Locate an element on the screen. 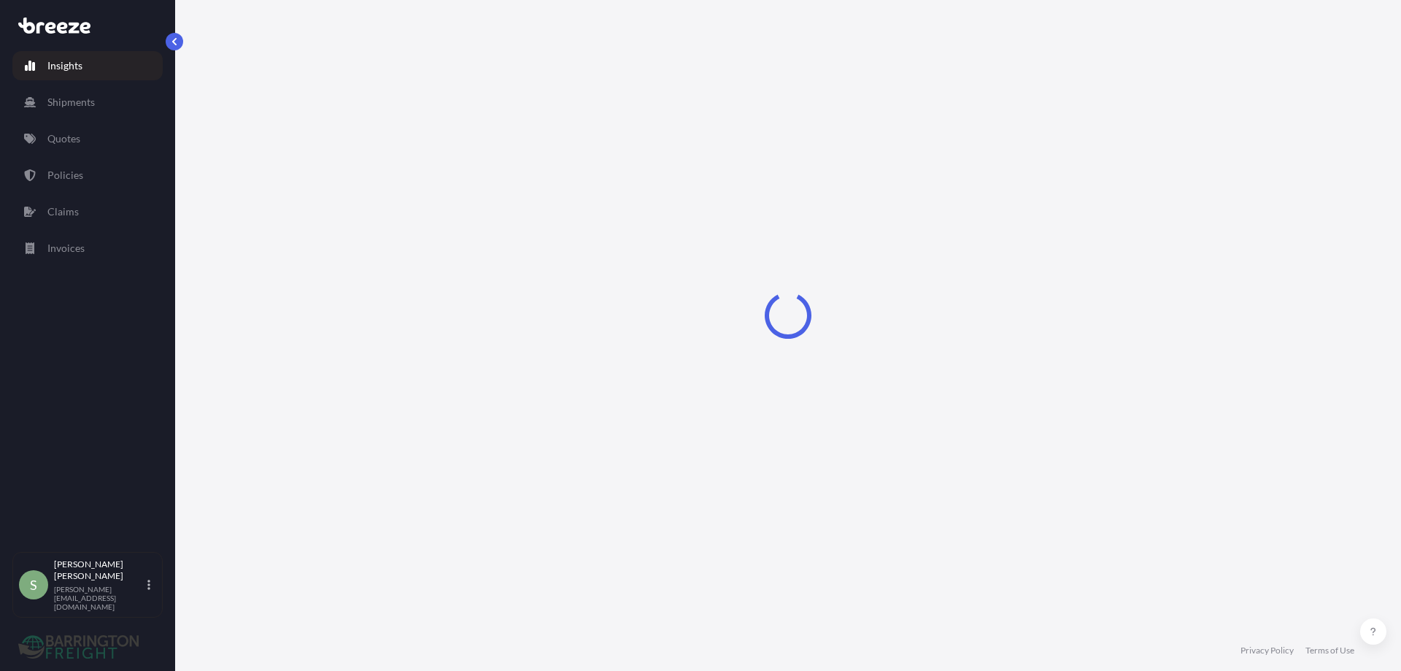 This screenshot has height=671, width=1401. p: Claims is located at coordinates (63, 212).